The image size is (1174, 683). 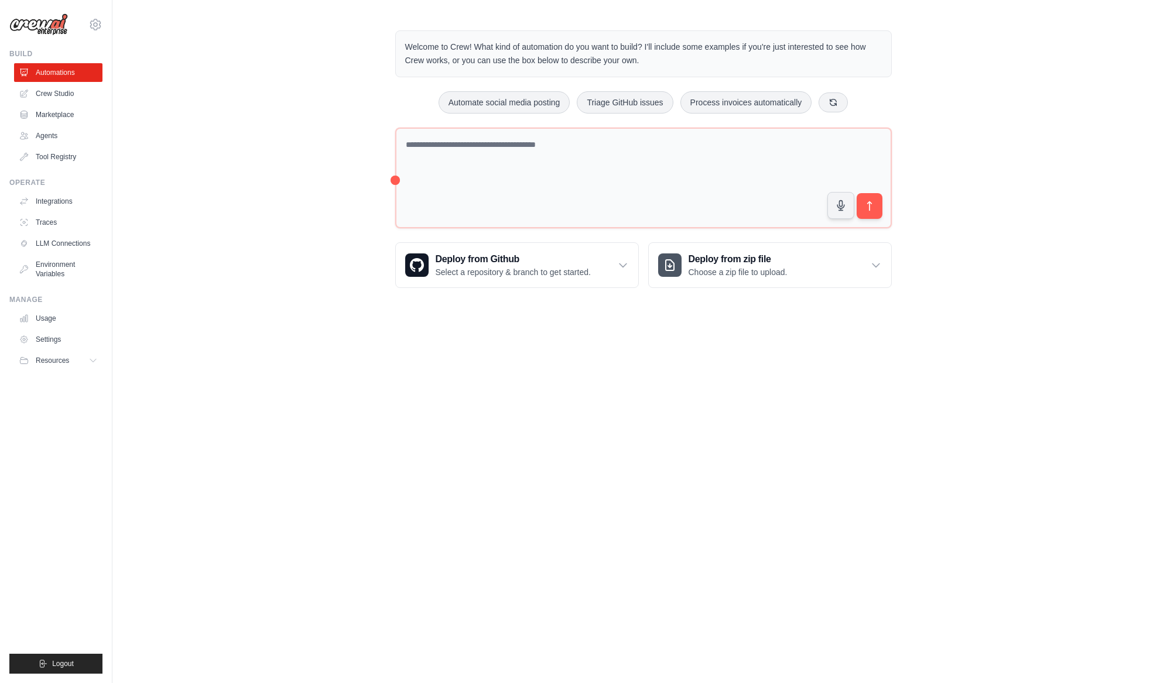 I want to click on a: LLM Connections, so click(x=58, y=244).